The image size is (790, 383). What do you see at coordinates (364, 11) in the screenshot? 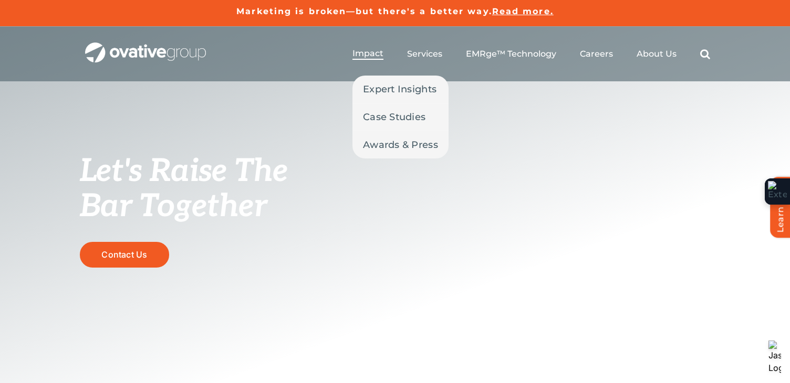
I see `a: Marketing is broken—but there's a better way.` at bounding box center [364, 11].